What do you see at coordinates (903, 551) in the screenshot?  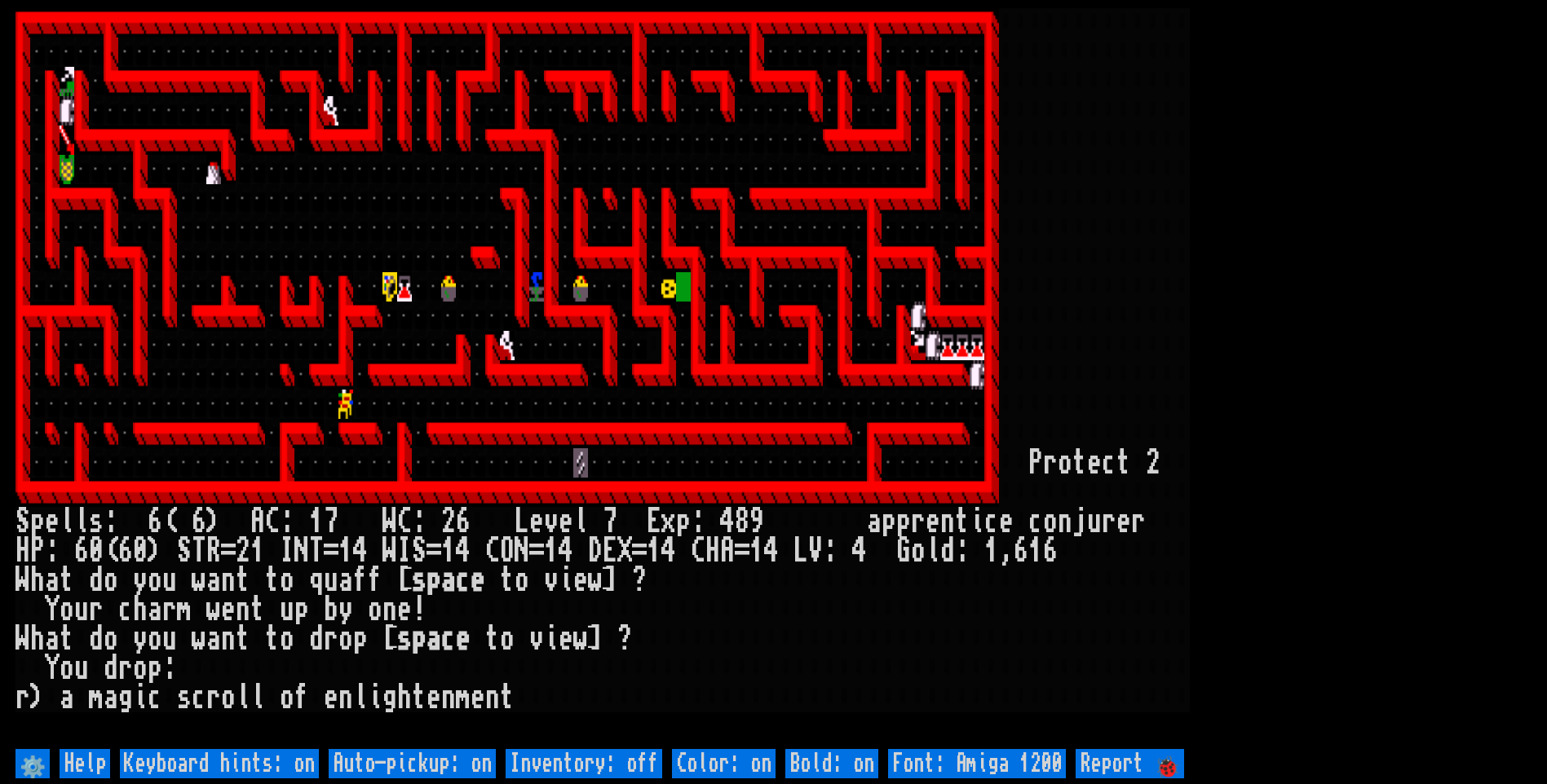 I see `div: G` at bounding box center [903, 551].